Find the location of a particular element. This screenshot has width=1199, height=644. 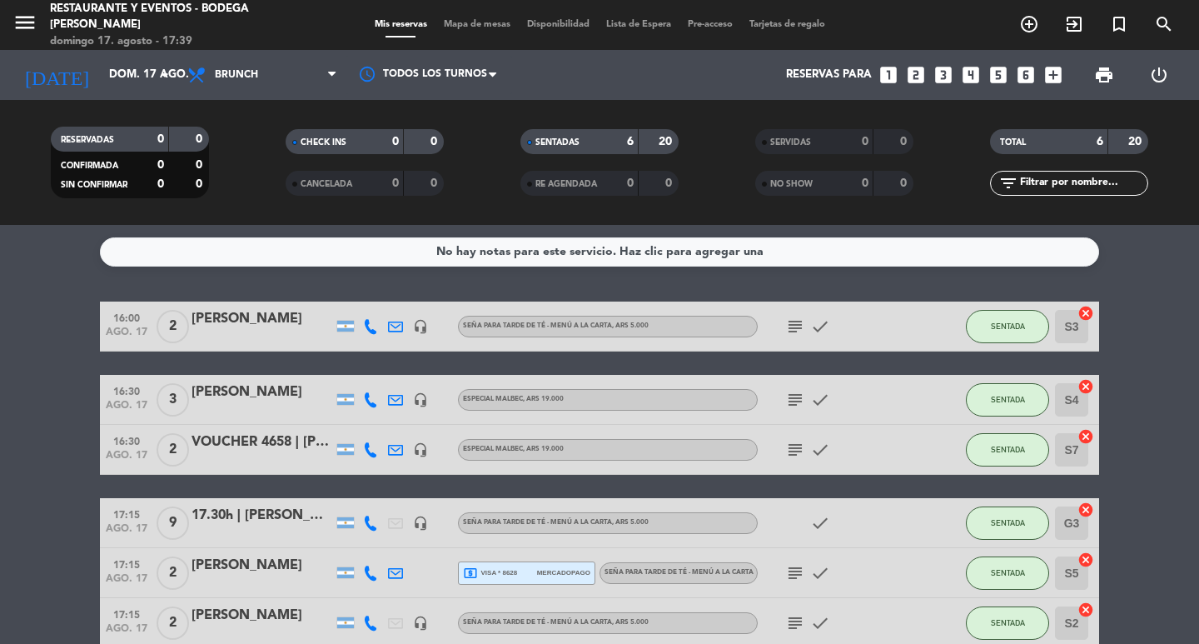

span: Lista de Espera is located at coordinates (639, 24).